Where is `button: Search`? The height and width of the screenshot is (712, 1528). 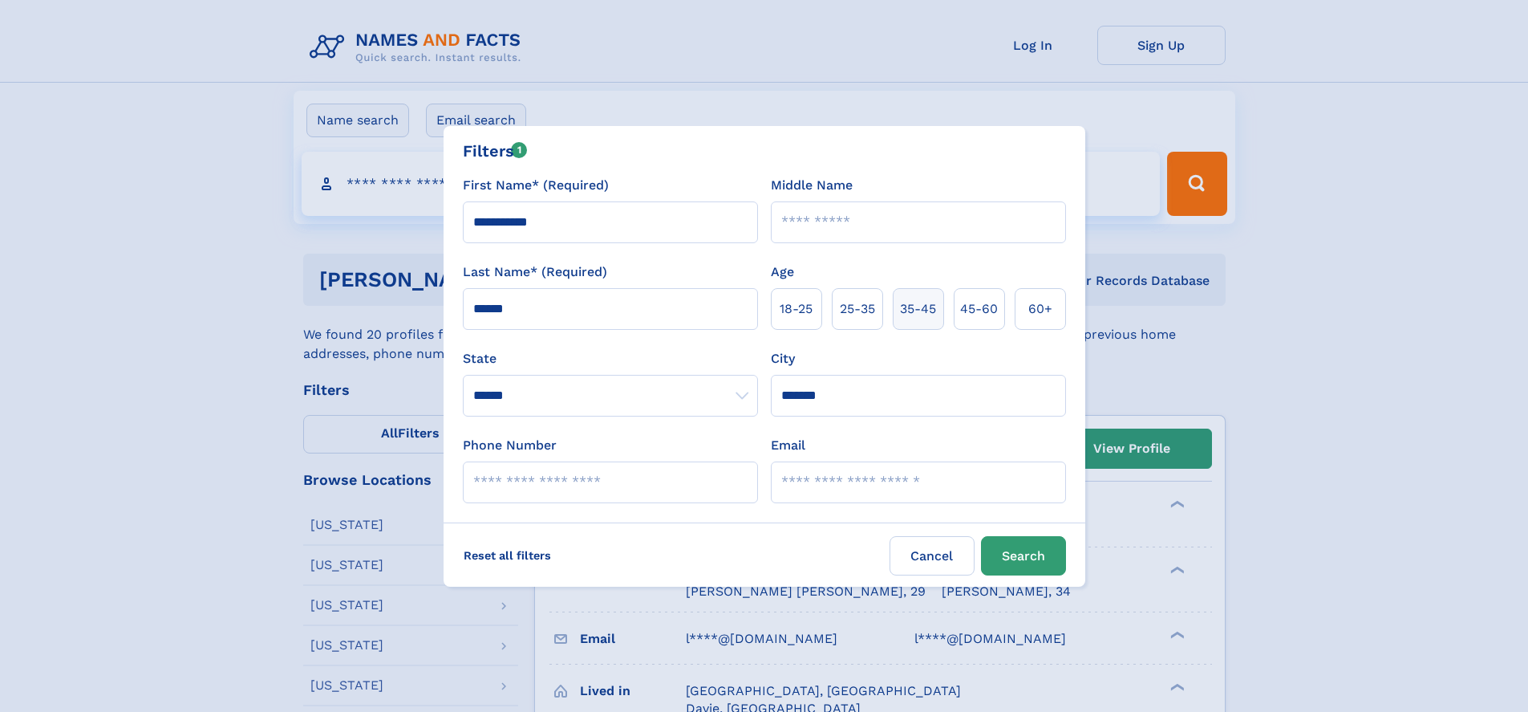 button: Search is located at coordinates (1024, 555).